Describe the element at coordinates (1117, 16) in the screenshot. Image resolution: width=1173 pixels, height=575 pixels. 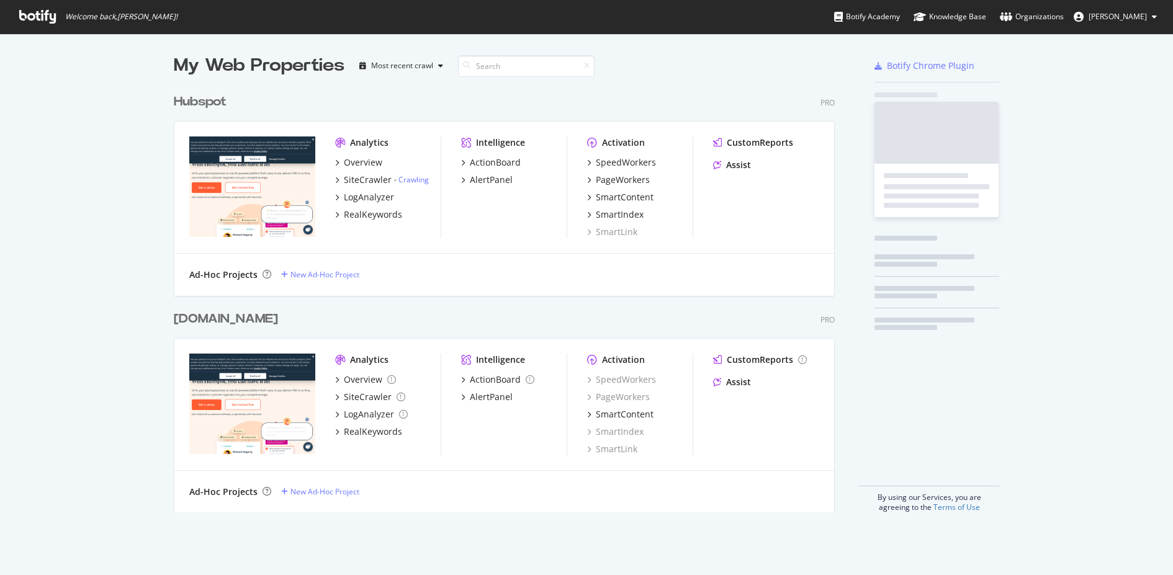
I see `span: Darwin Santos` at that location.